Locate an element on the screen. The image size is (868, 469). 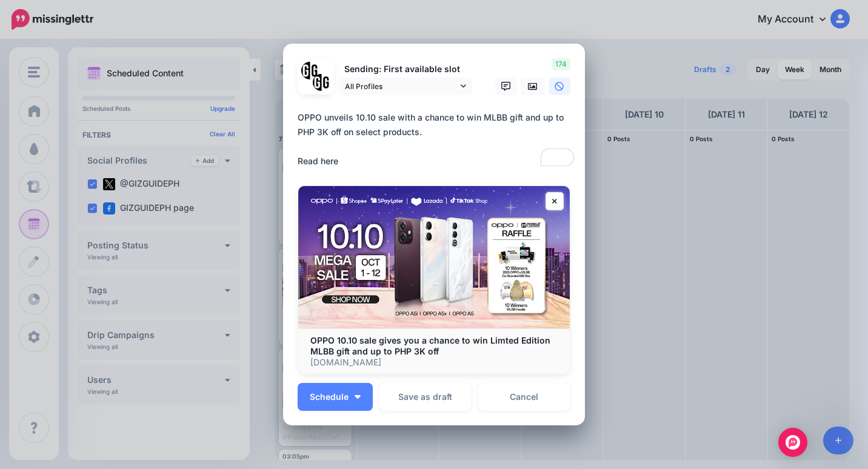
b: OPPO 10.10 sale gives you a chance to win Limted Edition MLBB gift and up to PHP 3K off is located at coordinates (431, 346).